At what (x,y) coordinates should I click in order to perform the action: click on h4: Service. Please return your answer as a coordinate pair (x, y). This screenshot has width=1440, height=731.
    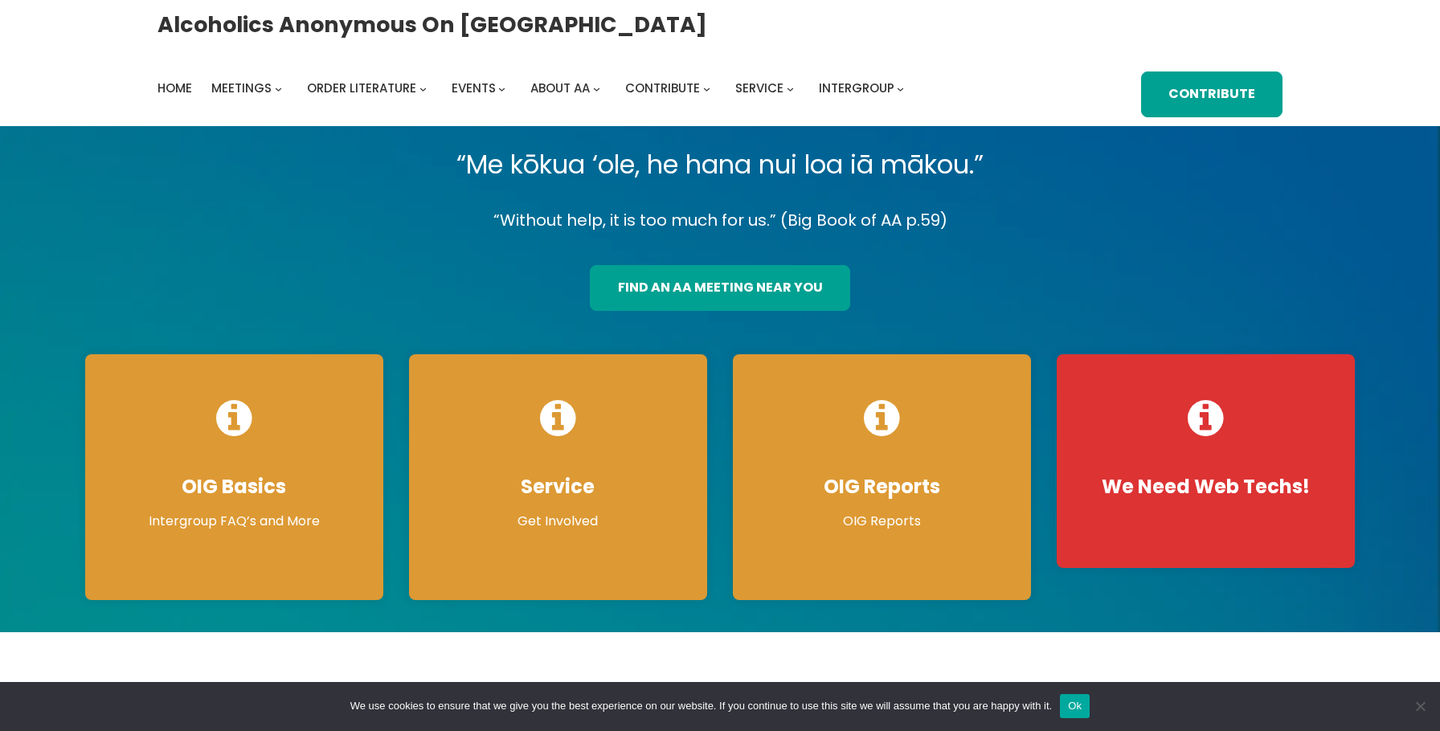
    Looking at the image, I should click on (558, 487).